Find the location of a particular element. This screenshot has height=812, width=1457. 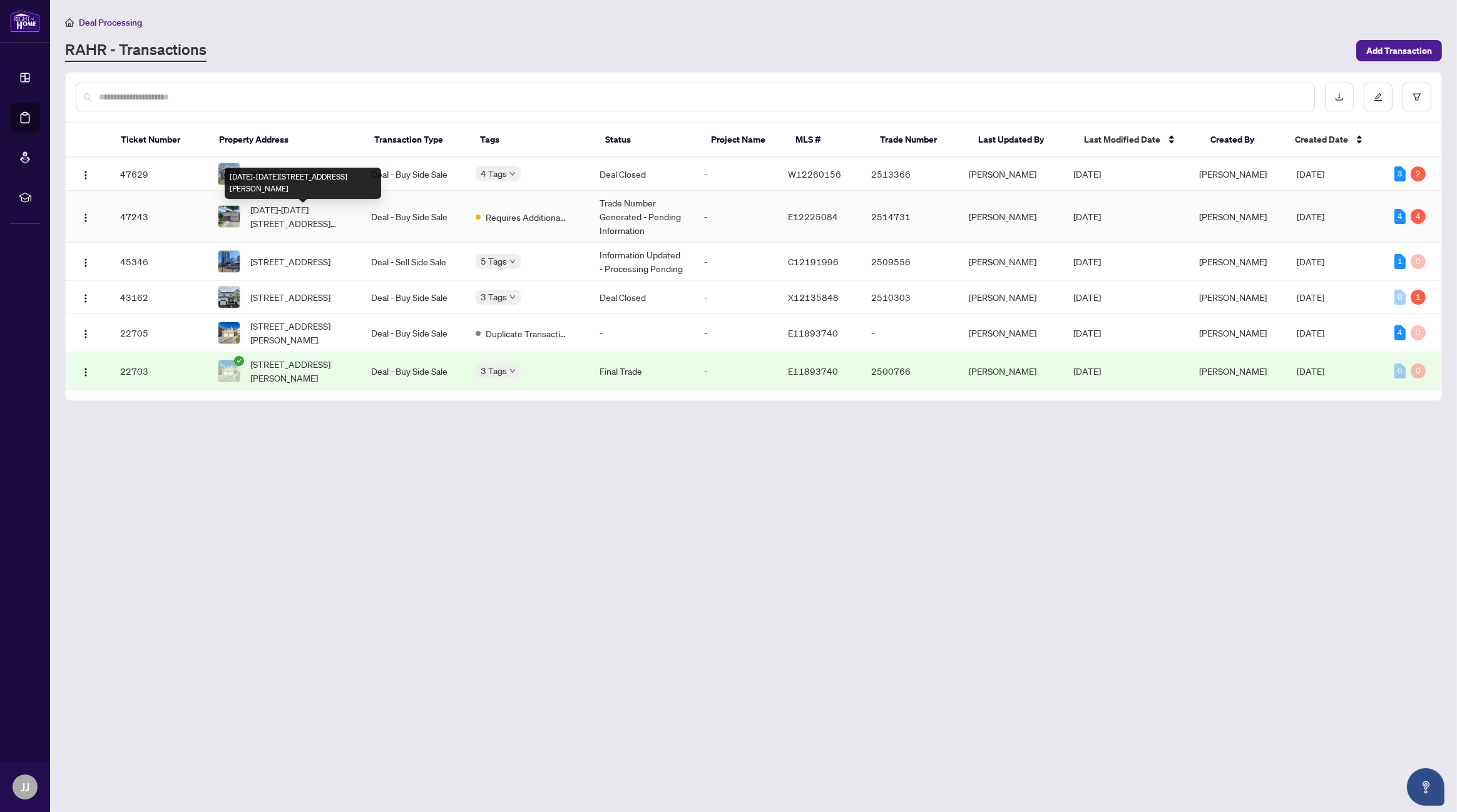

div: 3 is located at coordinates (1400, 174).